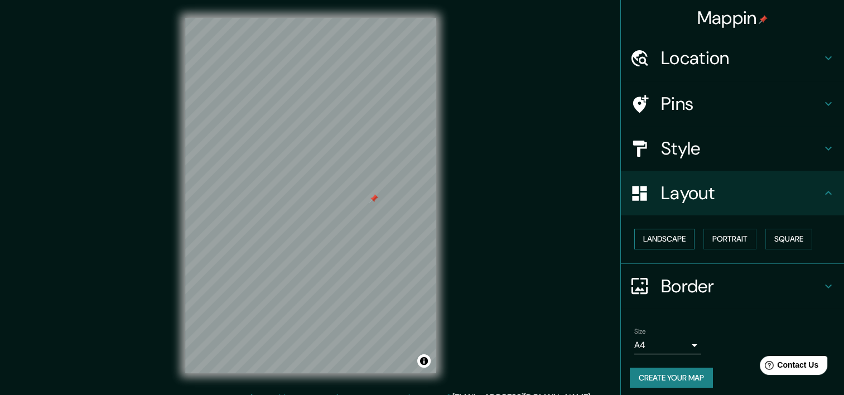 This screenshot has height=395, width=844. Describe the element at coordinates (788, 239) in the screenshot. I see `button: Square` at that location.